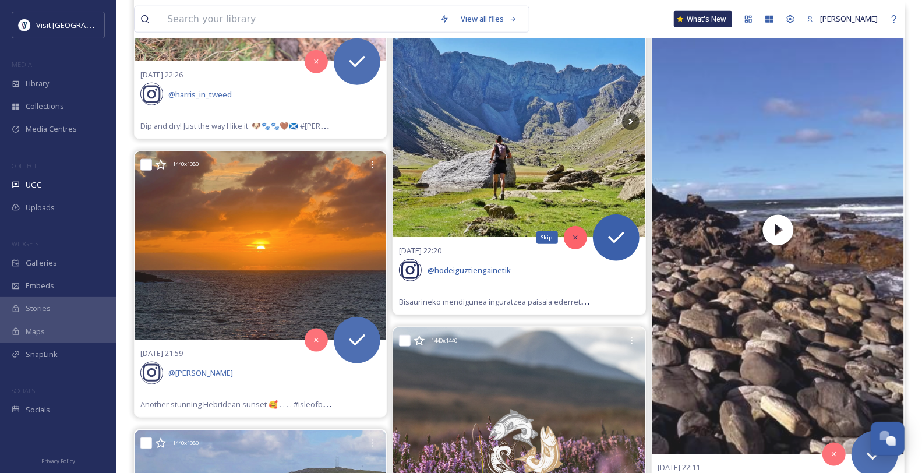  Describe the element at coordinates (888, 439) in the screenshot. I see `button: Open Chat` at that location.